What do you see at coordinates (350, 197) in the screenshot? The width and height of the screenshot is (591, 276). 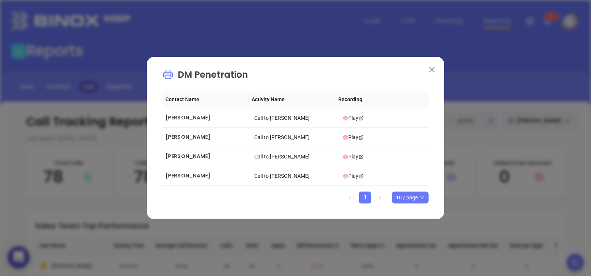 I see `li: Previous Page` at bounding box center [350, 197].